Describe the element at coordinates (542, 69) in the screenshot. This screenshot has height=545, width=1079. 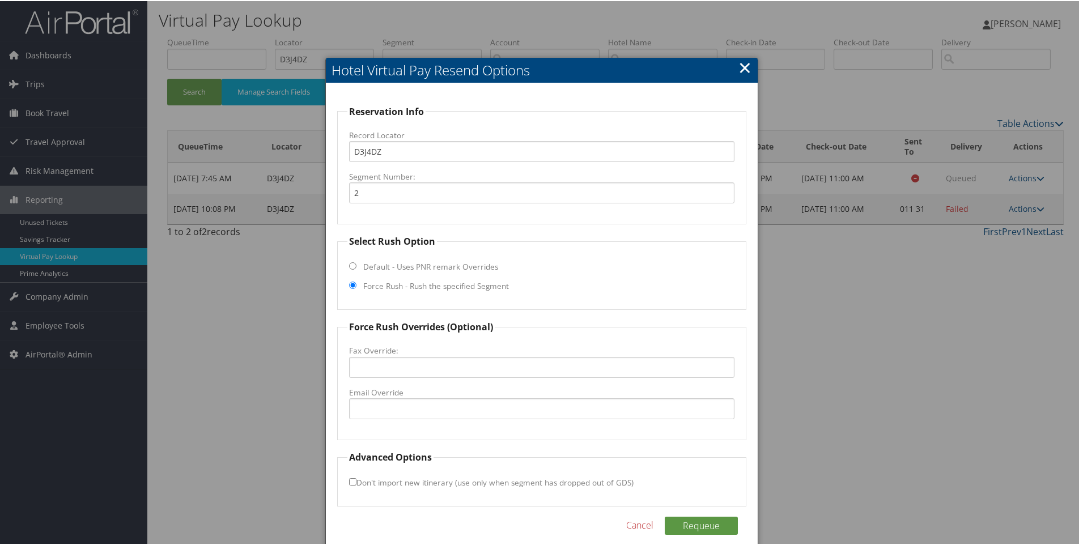
I see `h2: Hotel Virtual Pay Resend Options` at that location.